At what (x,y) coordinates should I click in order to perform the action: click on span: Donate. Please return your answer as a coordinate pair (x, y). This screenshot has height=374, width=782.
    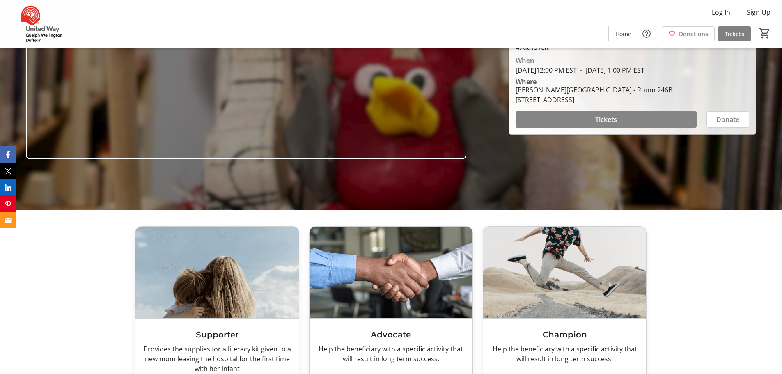
    Looking at the image, I should click on (728, 119).